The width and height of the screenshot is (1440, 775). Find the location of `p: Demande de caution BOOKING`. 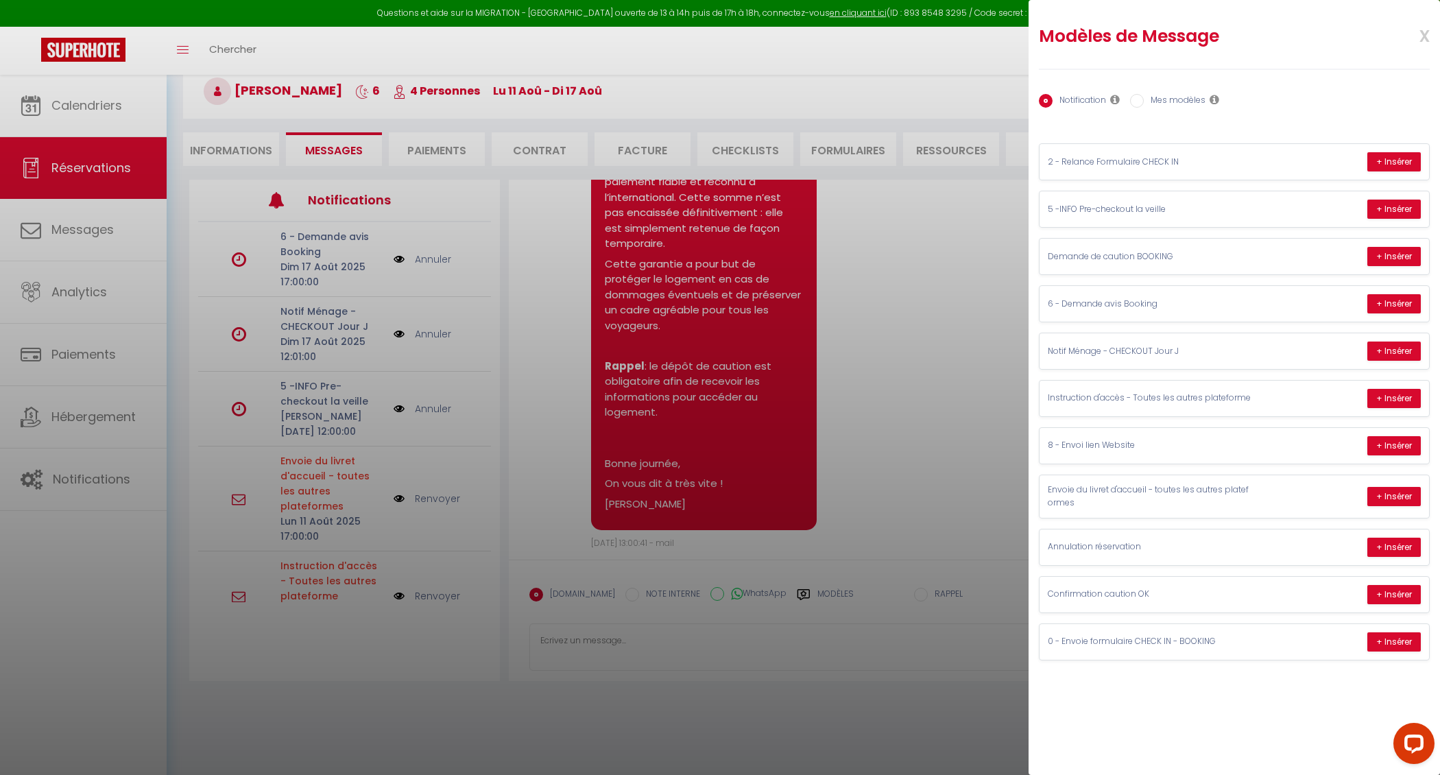

p: Demande de caution BOOKING is located at coordinates (1151, 257).